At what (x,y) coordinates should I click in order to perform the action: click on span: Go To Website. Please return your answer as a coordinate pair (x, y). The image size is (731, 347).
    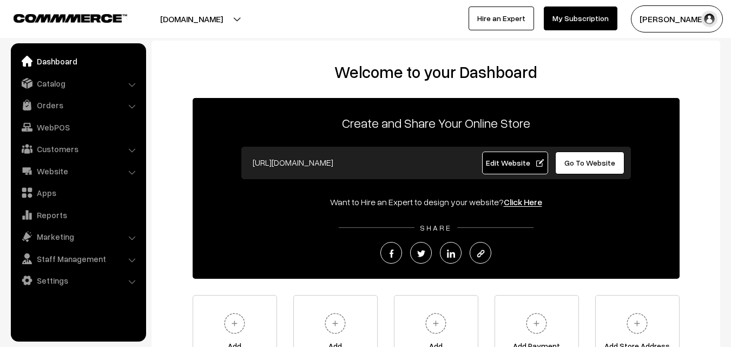
    Looking at the image, I should click on (589, 162).